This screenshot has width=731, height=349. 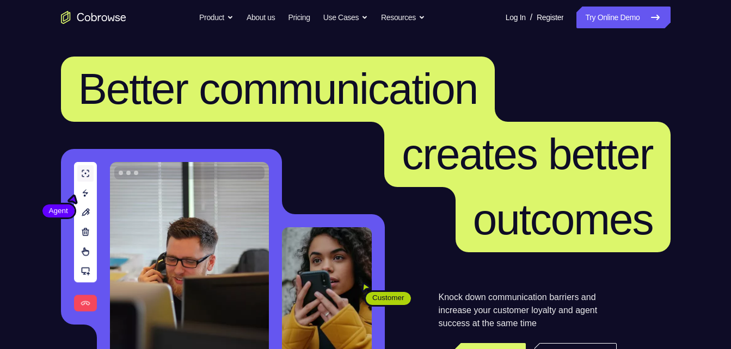 I want to click on button: Resources, so click(x=403, y=17).